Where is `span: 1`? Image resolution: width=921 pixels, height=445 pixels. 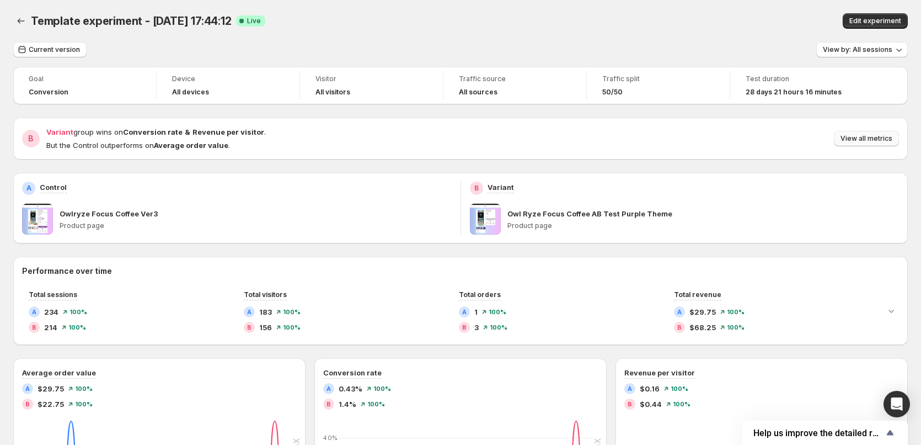 span: 1 is located at coordinates (476, 312).